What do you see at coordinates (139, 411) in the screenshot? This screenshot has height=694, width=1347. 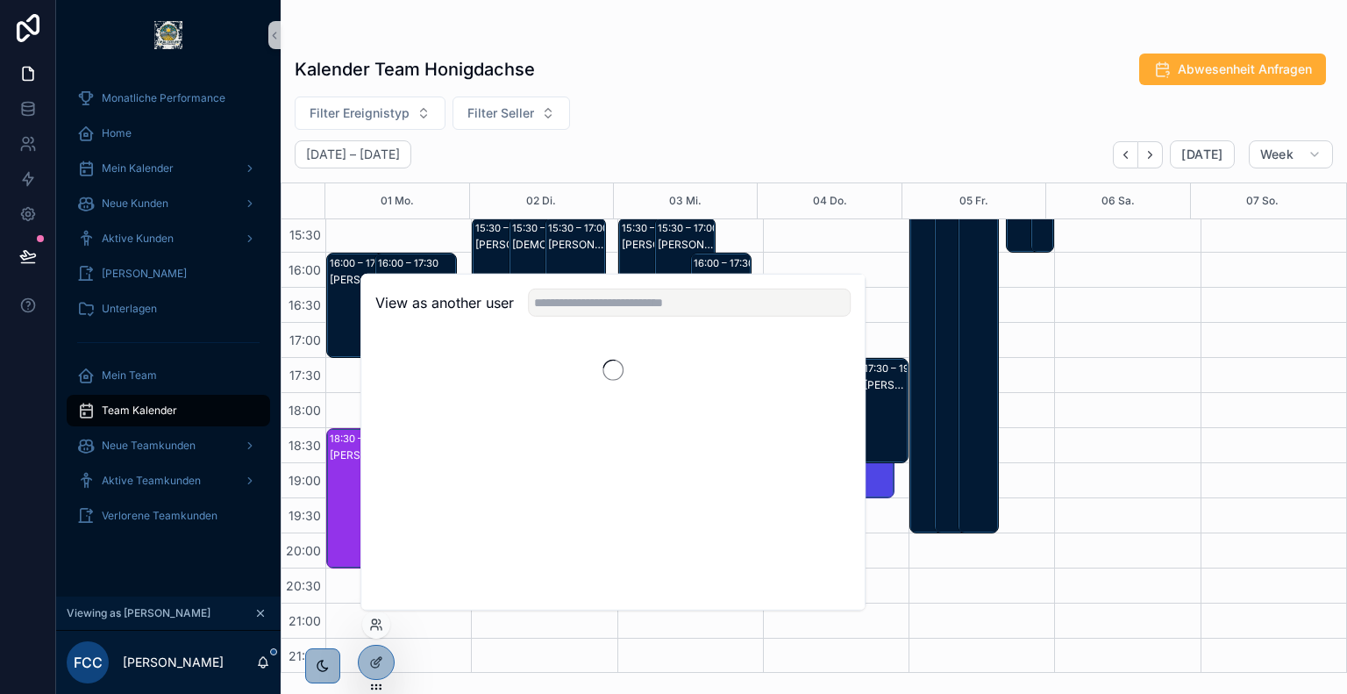 I see `span: Team Kalender` at bounding box center [139, 411].